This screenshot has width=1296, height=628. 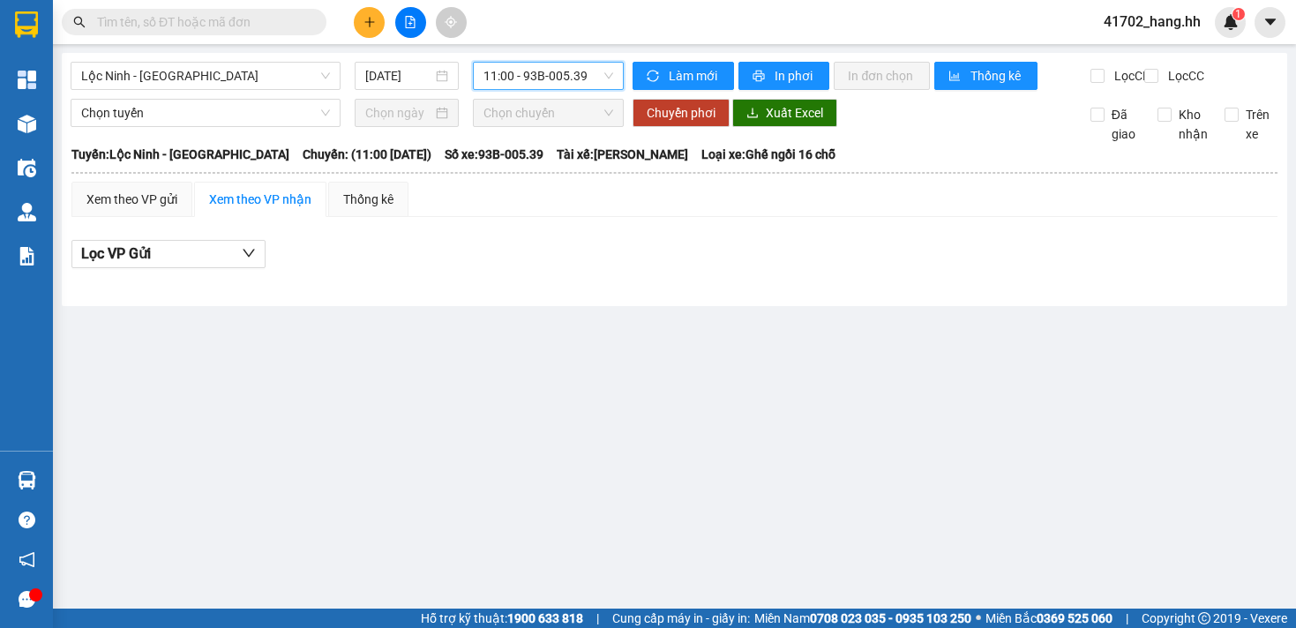 What do you see at coordinates (399, 113) in the screenshot?
I see `input: Chọn ngày` at bounding box center [399, 113].